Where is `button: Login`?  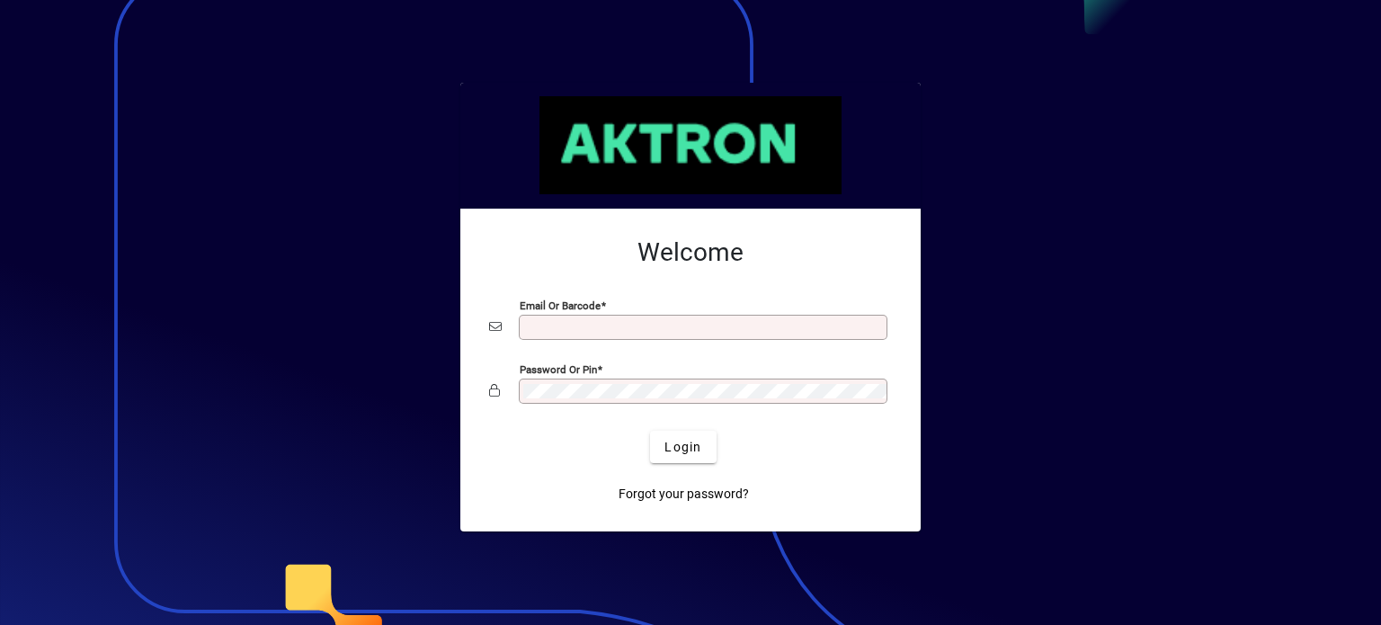 button: Login is located at coordinates (683, 447).